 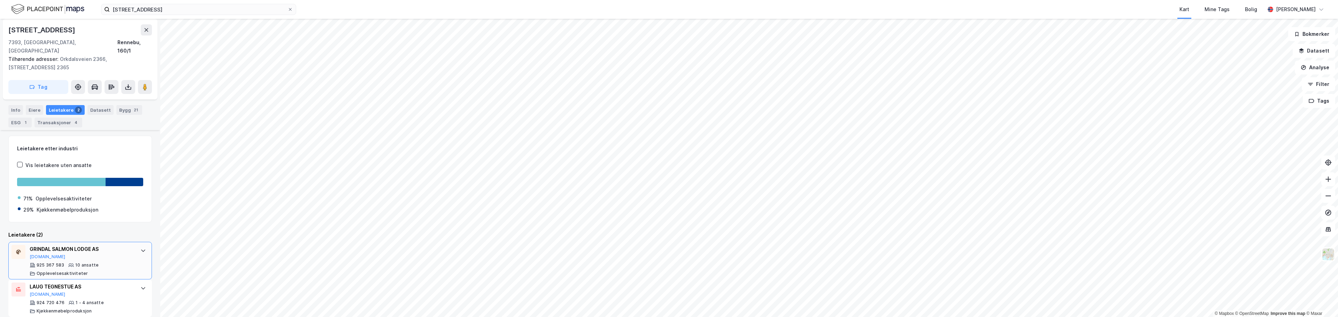 I want to click on div: Info, so click(x=16, y=110).